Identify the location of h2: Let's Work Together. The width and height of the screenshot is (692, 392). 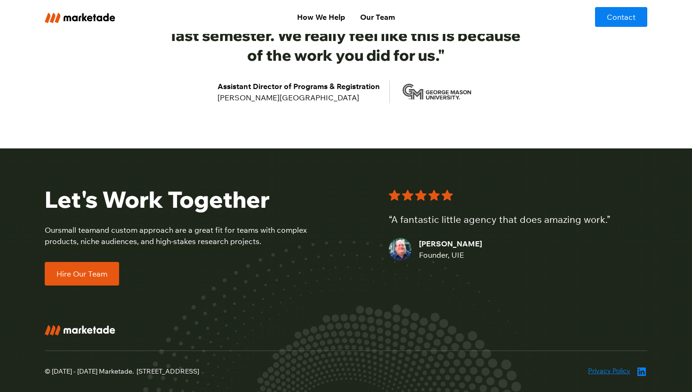
(177, 200).